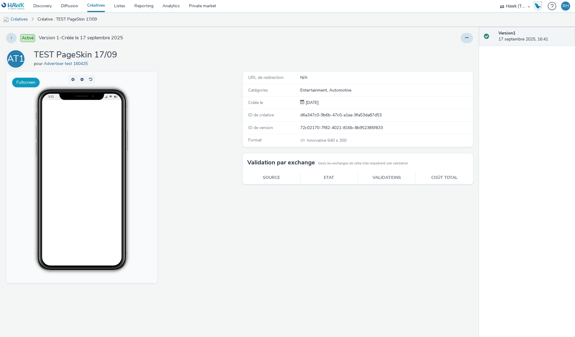 The width and height of the screenshot is (575, 337). Describe the element at coordinates (281, 163) in the screenshot. I see `h3: Validation par exchange` at that location.